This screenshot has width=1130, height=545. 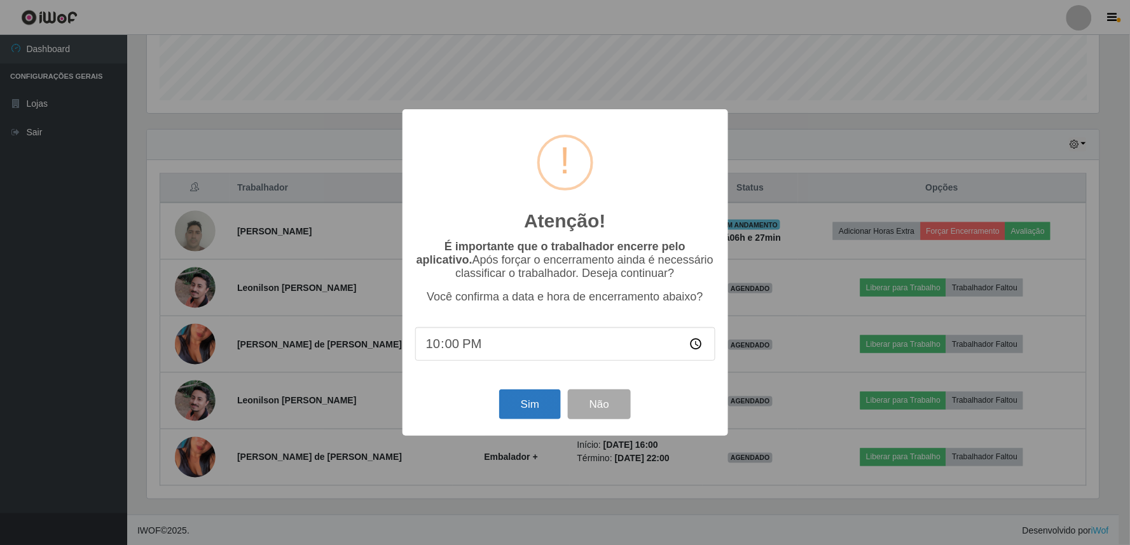 What do you see at coordinates (565, 260) in the screenshot?
I see `p: Após forçar o encerramento ainda é necessário classificar o trabalhador. Deseja continuar?` at bounding box center [565, 260].